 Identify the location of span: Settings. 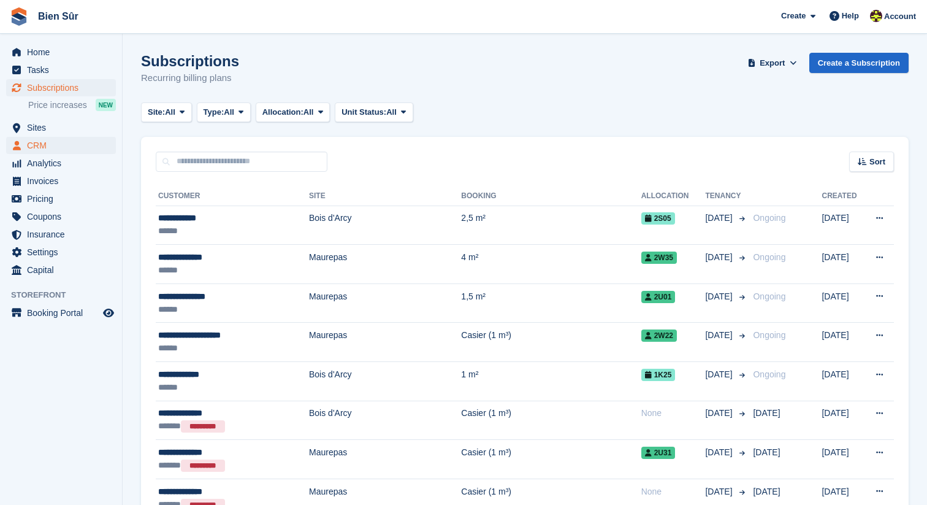
(64, 252).